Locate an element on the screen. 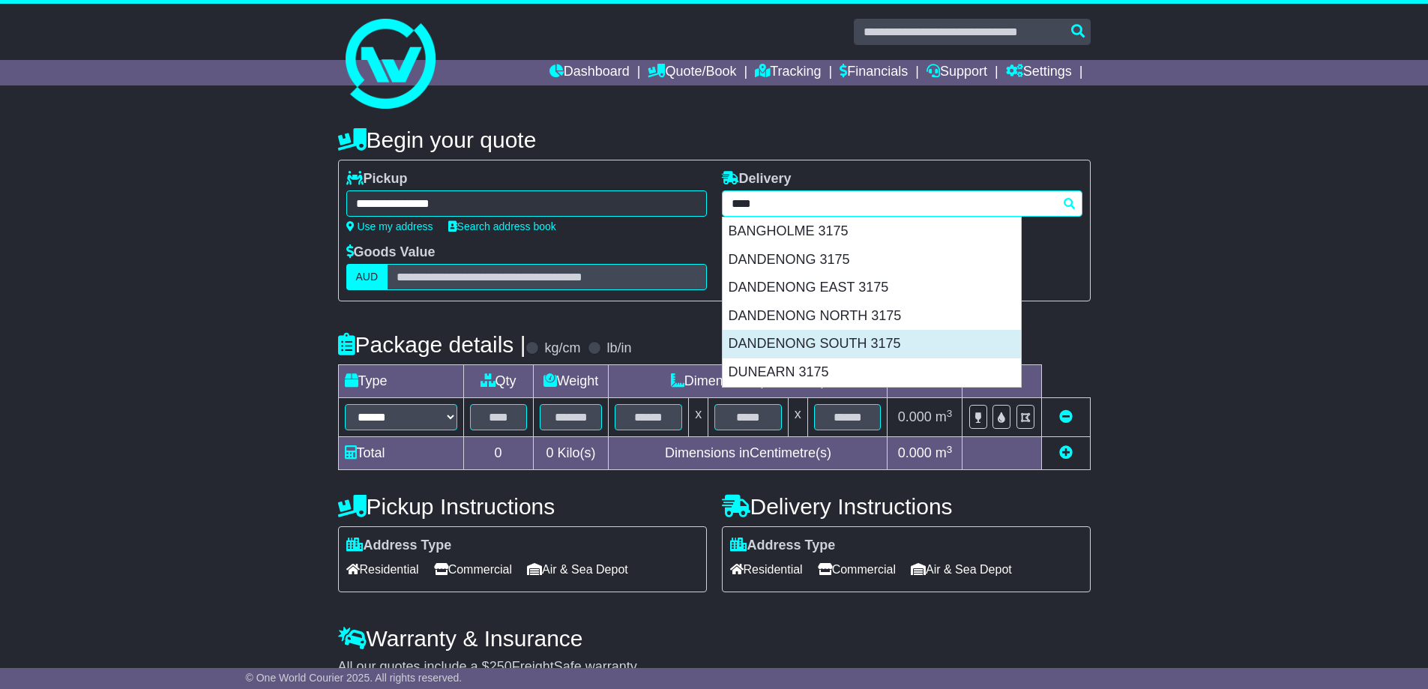 Image resolution: width=1428 pixels, height=689 pixels. typeahead: Please provide city is located at coordinates (902, 203).